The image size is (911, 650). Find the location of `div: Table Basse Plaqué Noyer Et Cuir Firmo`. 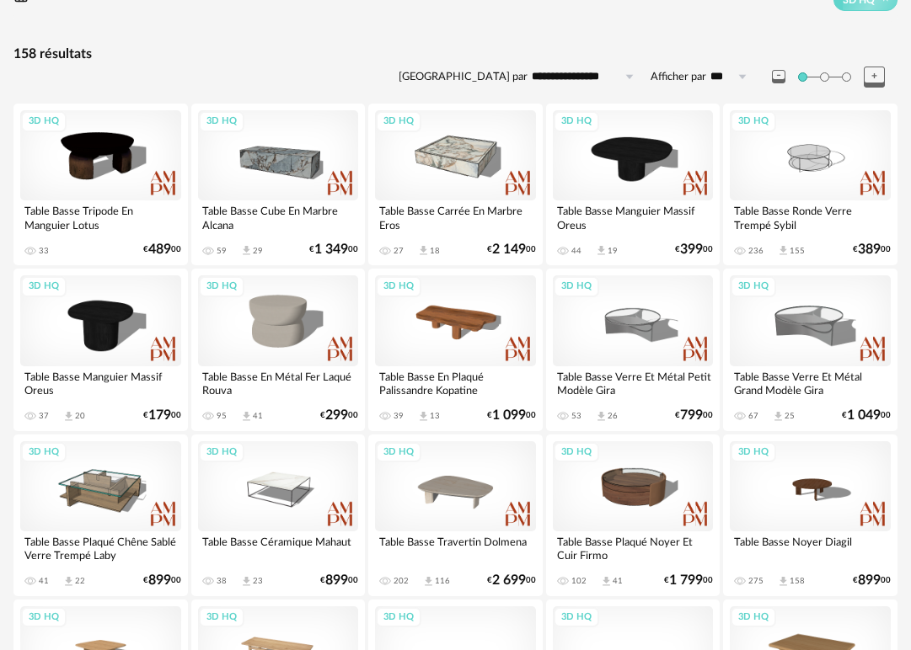

div: Table Basse Plaqué Noyer Et Cuir Firmo is located at coordinates (633, 548).